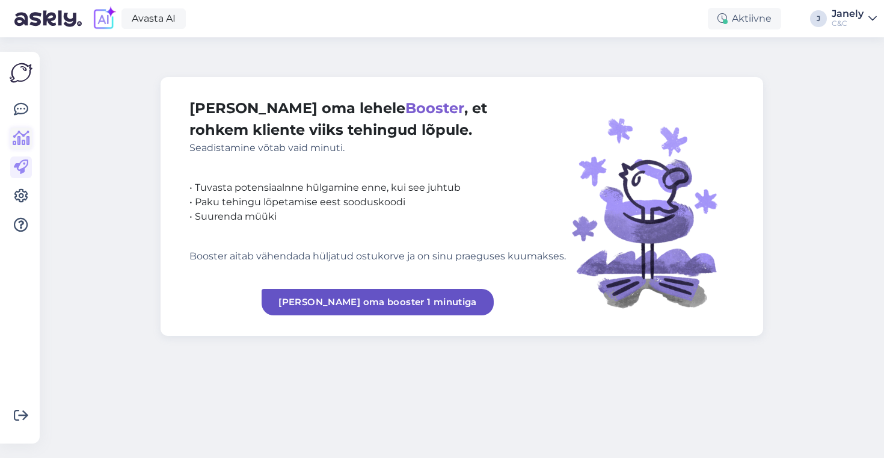  Describe the element at coordinates (848, 14) in the screenshot. I see `div: Janely` at that location.